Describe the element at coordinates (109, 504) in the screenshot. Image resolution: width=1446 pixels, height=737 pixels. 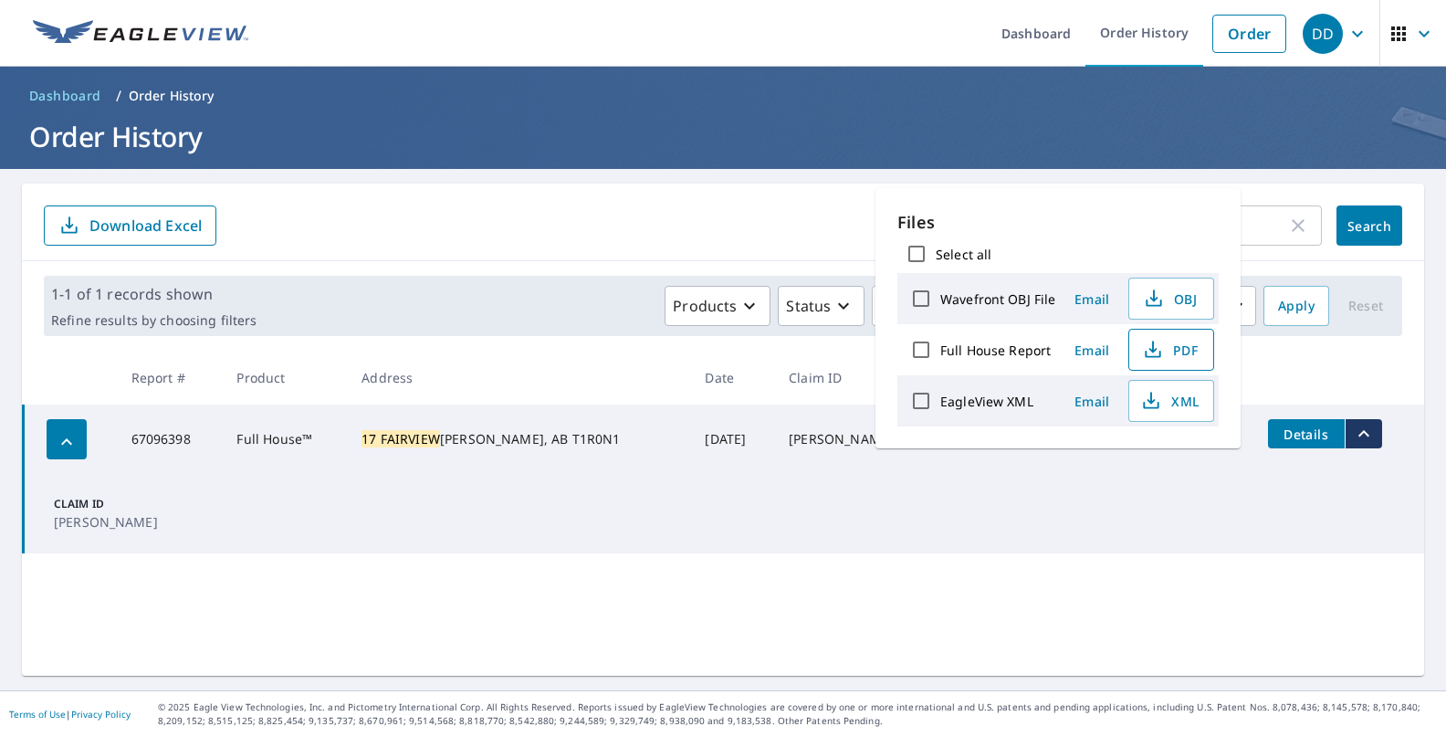
I see `p: Claim ID` at that location.